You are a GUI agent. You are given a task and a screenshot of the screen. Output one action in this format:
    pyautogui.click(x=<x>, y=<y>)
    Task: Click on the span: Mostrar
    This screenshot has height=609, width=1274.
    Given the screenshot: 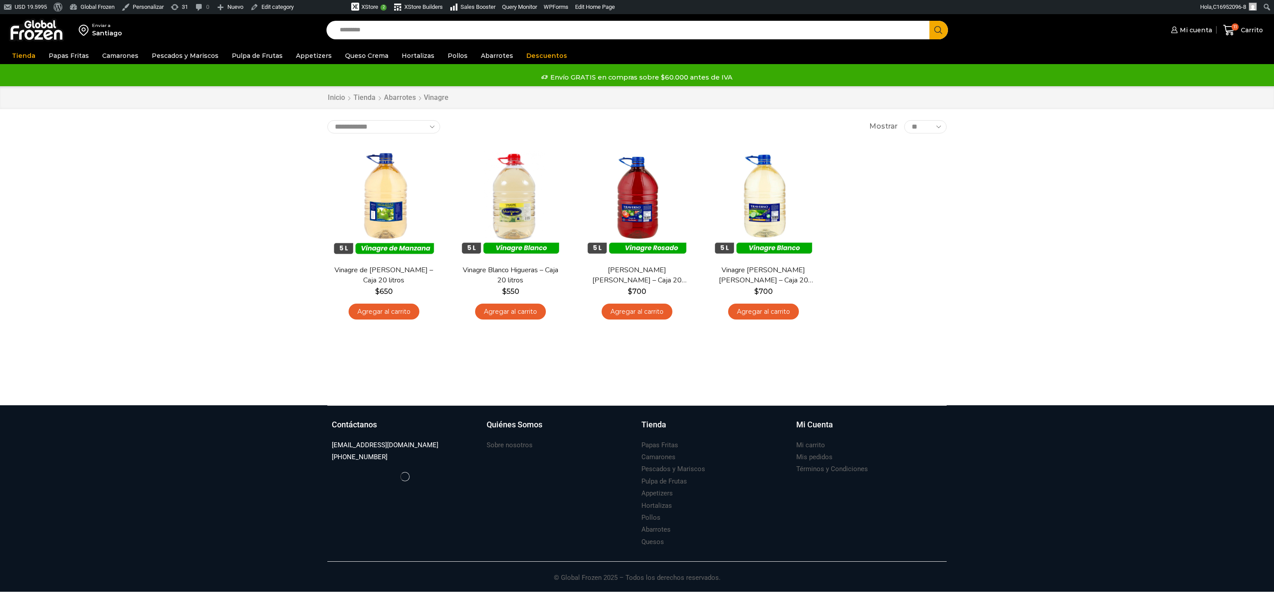 What is the action you would take?
    pyautogui.click(x=883, y=126)
    